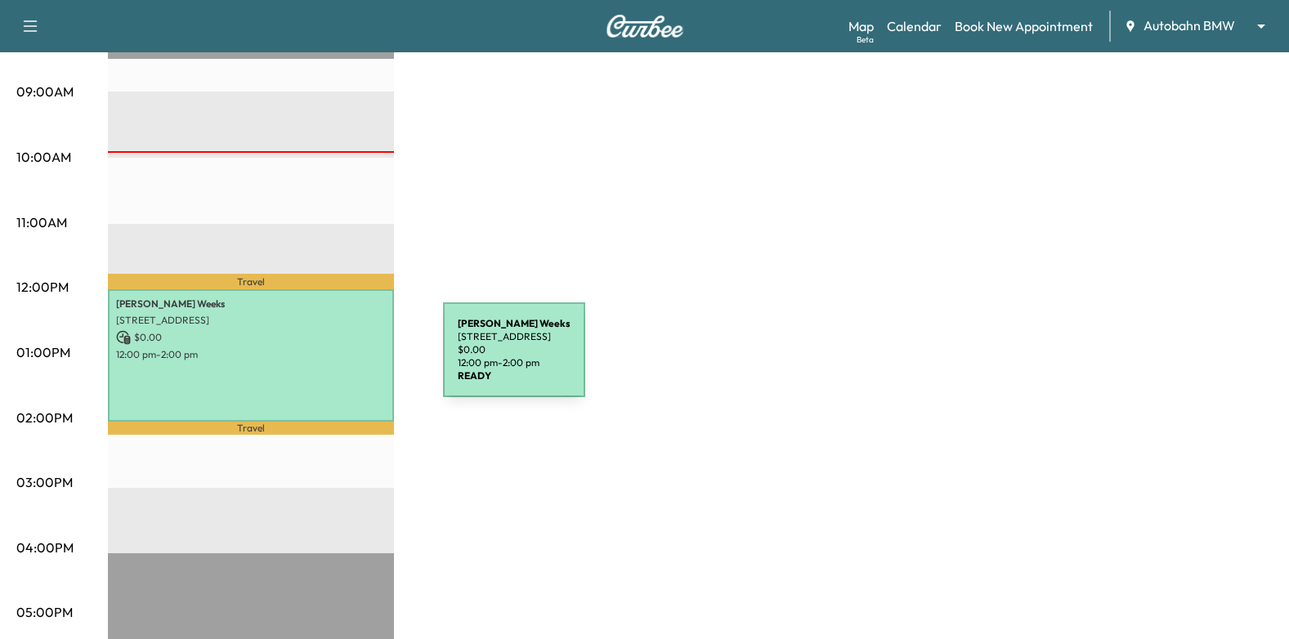  Describe the element at coordinates (42, 287) in the screenshot. I see `p: 12:00PM` at that location.